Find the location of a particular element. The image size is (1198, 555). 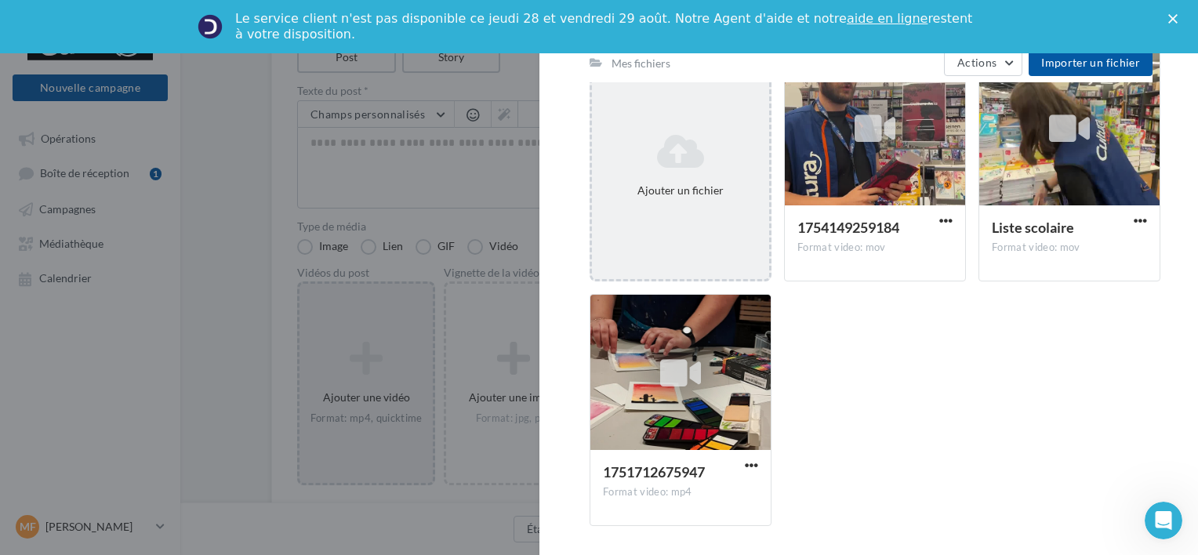

div: Mes fichiers is located at coordinates (641, 64).